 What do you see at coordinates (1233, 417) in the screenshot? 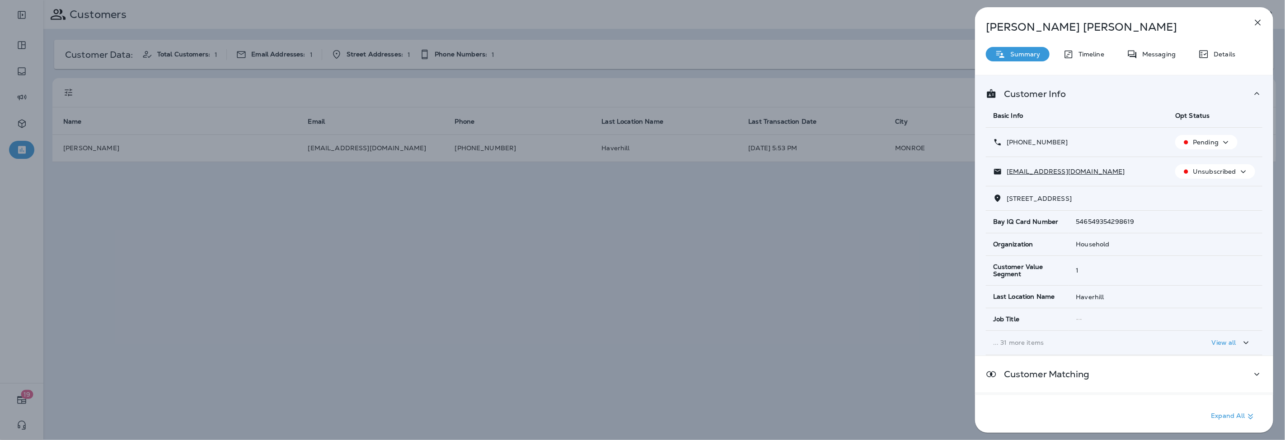
I see `button: Expand All` at bounding box center [1233, 417].